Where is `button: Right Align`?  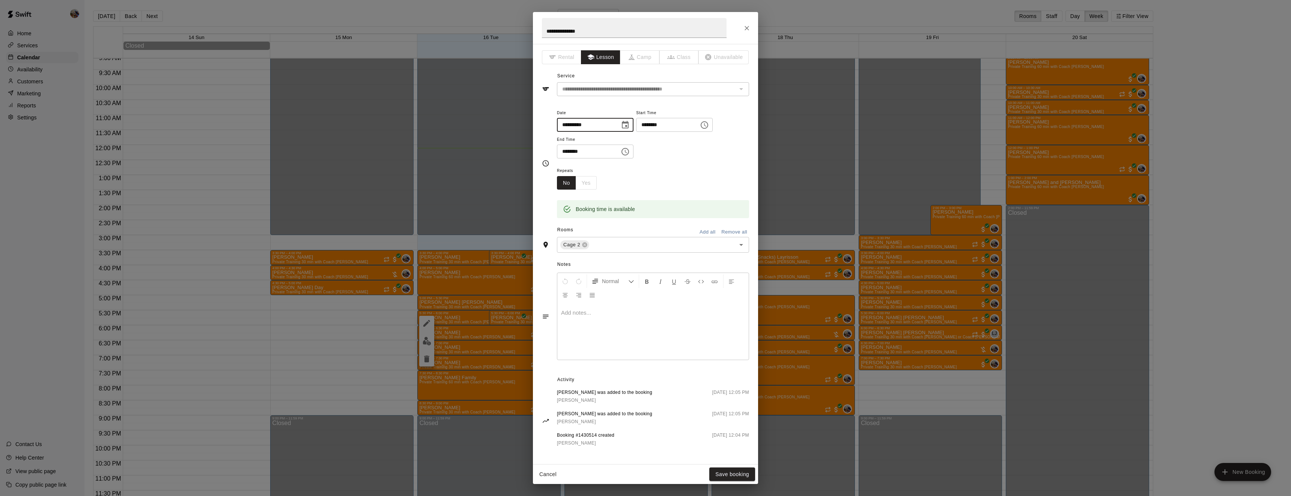
button: Right Align is located at coordinates (579, 295).